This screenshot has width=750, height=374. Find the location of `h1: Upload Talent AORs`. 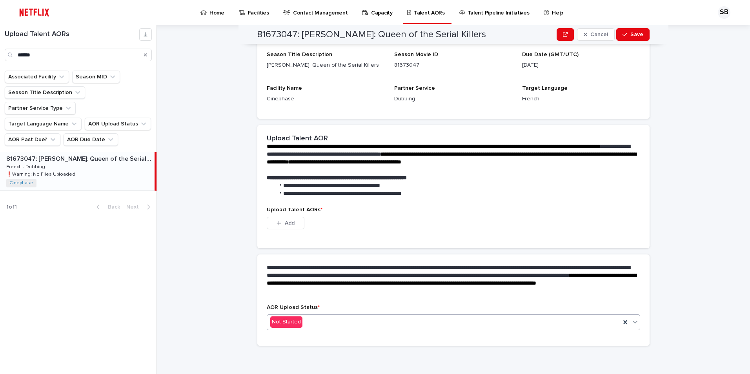

h1: Upload Talent AORs is located at coordinates (72, 35).